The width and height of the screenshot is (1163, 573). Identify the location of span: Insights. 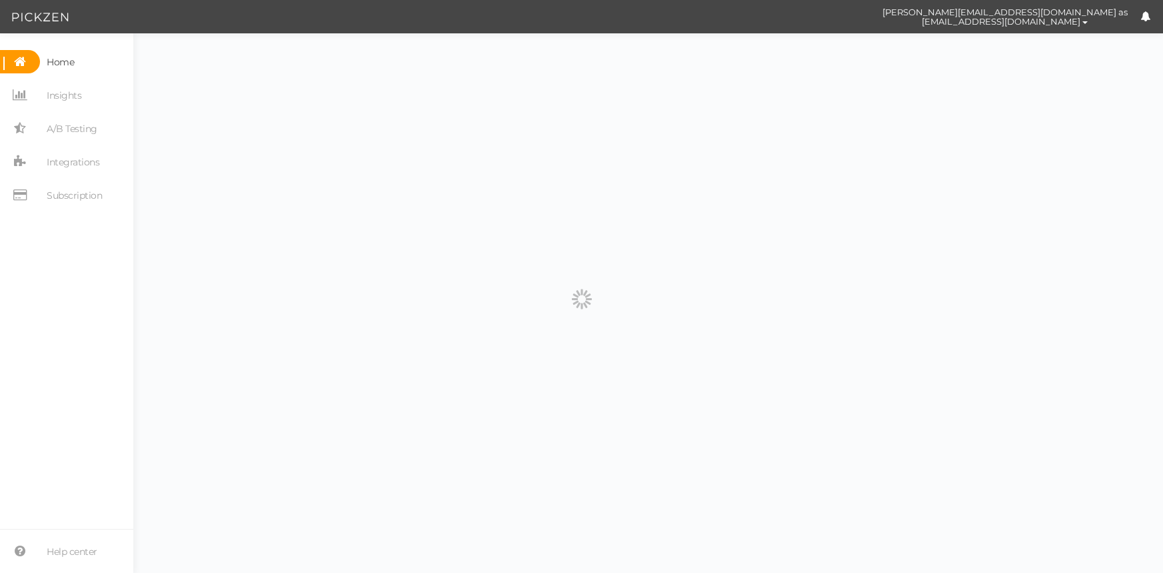
(64, 95).